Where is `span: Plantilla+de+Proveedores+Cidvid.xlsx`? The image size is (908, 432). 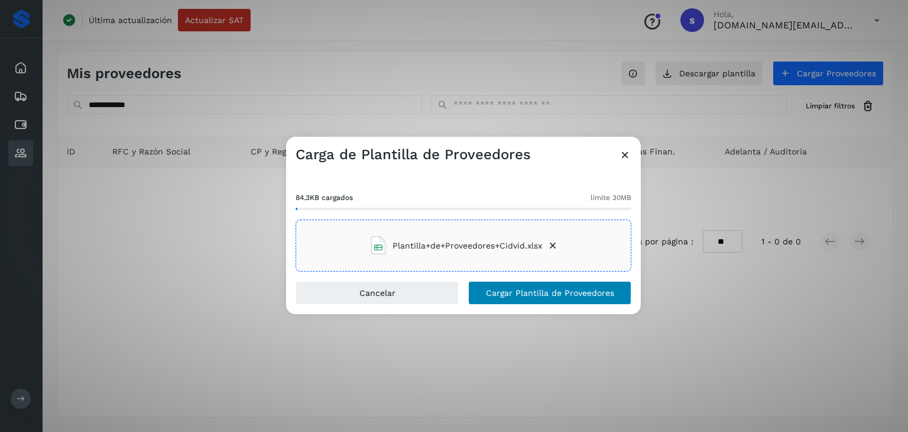 span: Plantilla+de+Proveedores+Cidvid.xlsx is located at coordinates (467, 245).